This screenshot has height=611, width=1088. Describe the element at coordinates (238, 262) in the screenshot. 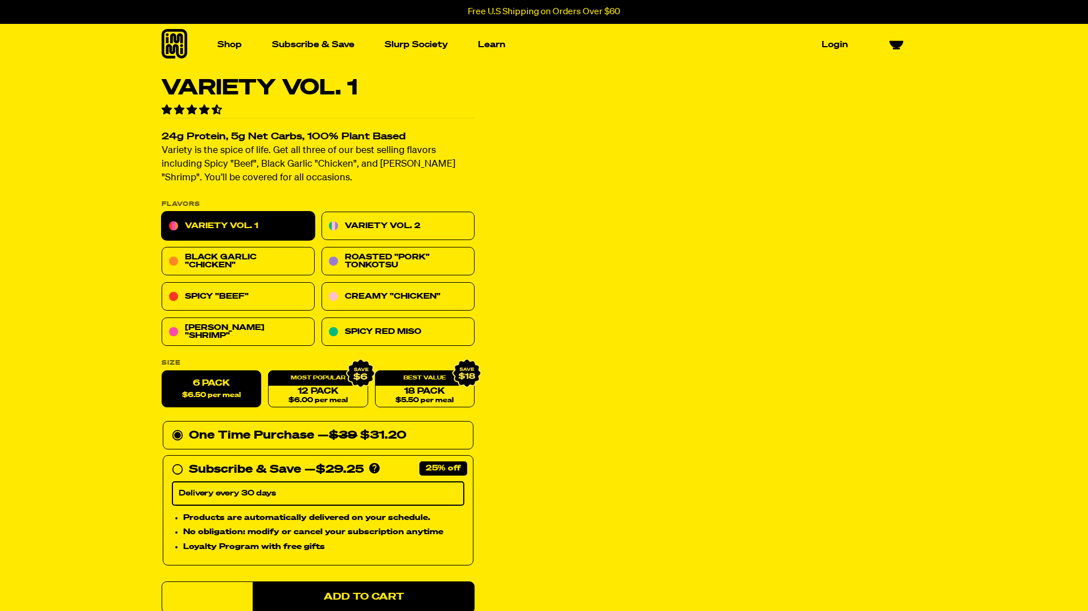

I see `a: Black Garlic "Chicken"` at that location.